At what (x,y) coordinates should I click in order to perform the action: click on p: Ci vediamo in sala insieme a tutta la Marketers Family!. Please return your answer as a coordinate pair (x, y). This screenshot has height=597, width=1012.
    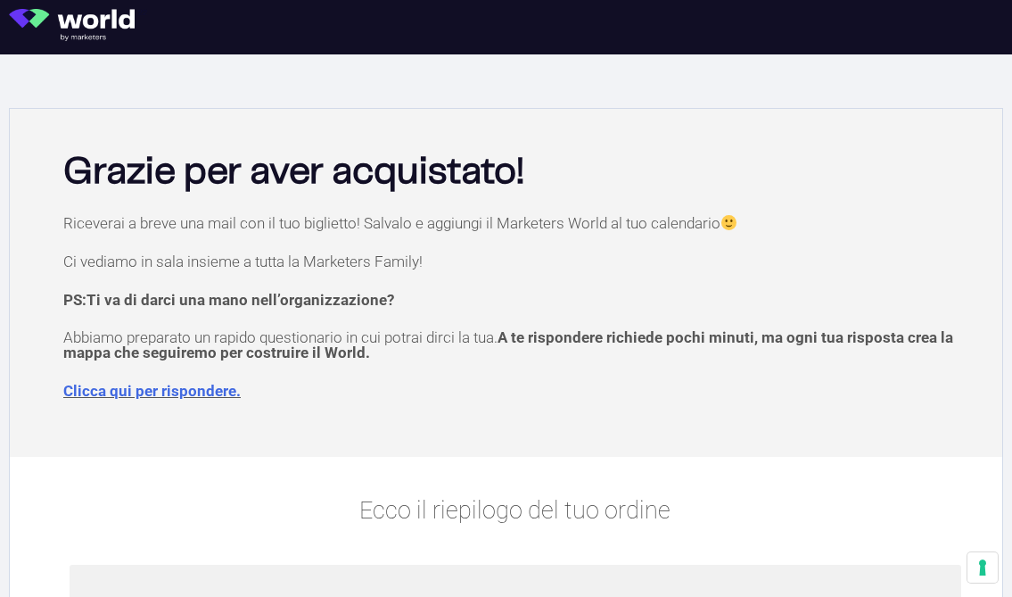
    Looking at the image, I should click on (515, 261).